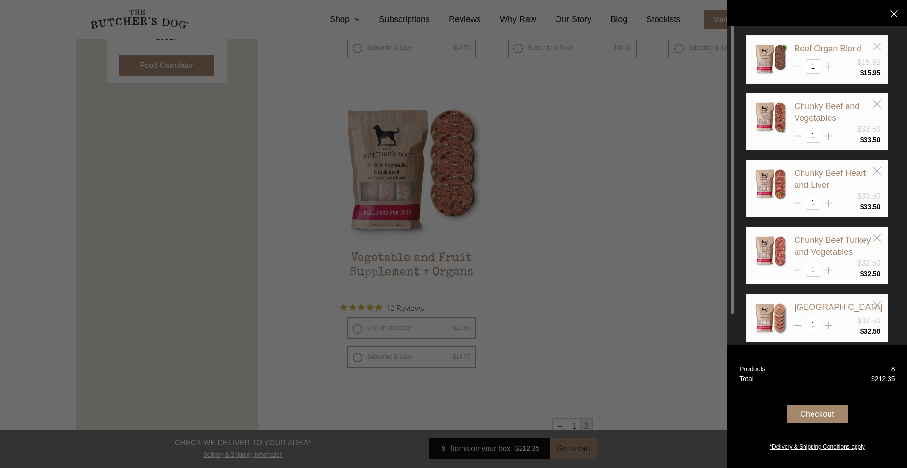 The image size is (907, 468). I want to click on img: Turkey, so click(770, 318).